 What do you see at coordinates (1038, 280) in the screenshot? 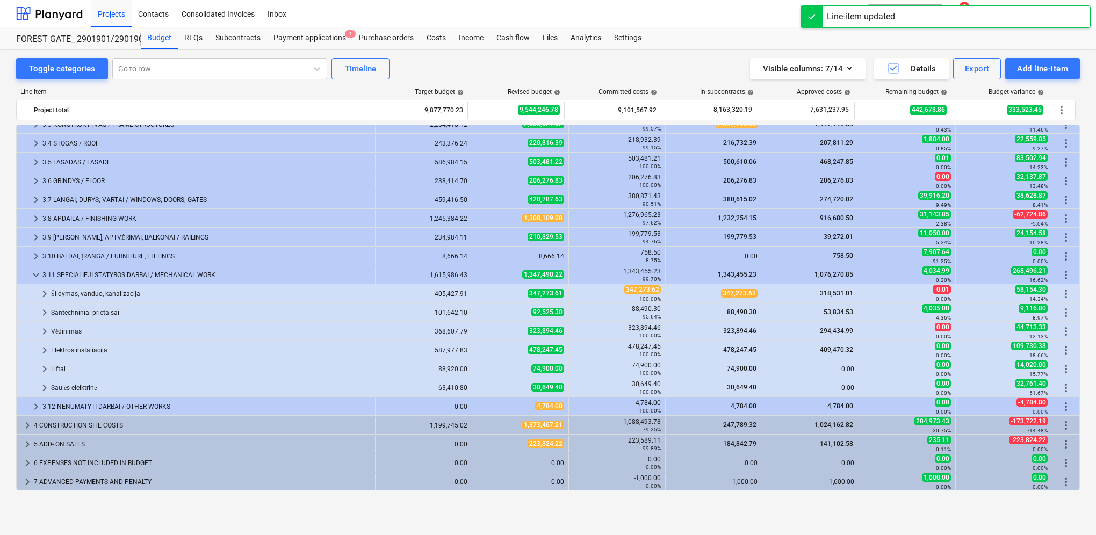
I see `small: 16.62%` at bounding box center [1038, 280].